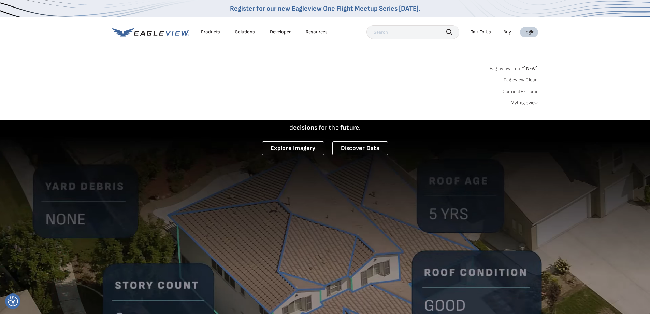 This screenshot has width=650, height=314. What do you see at coordinates (211, 32) in the screenshot?
I see `div: Products` at bounding box center [211, 32].